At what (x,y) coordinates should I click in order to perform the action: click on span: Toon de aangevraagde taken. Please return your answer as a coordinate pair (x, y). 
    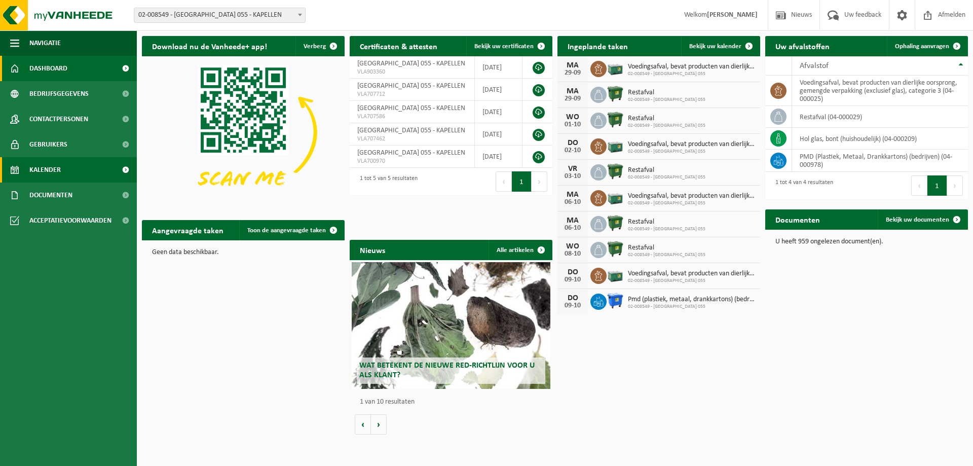
    Looking at the image, I should click on (286, 230).